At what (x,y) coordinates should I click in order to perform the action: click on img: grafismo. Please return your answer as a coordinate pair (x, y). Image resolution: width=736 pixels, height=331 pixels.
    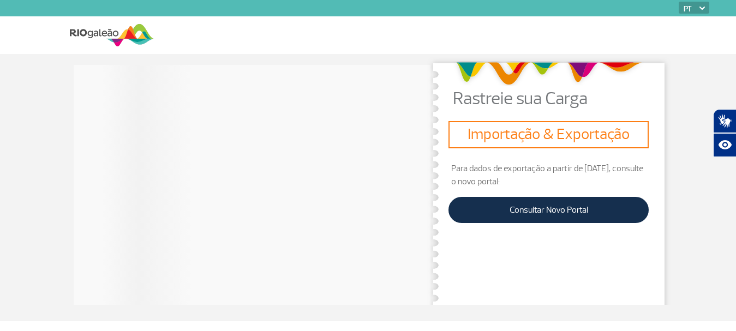
    Looking at the image, I should click on (548, 73).